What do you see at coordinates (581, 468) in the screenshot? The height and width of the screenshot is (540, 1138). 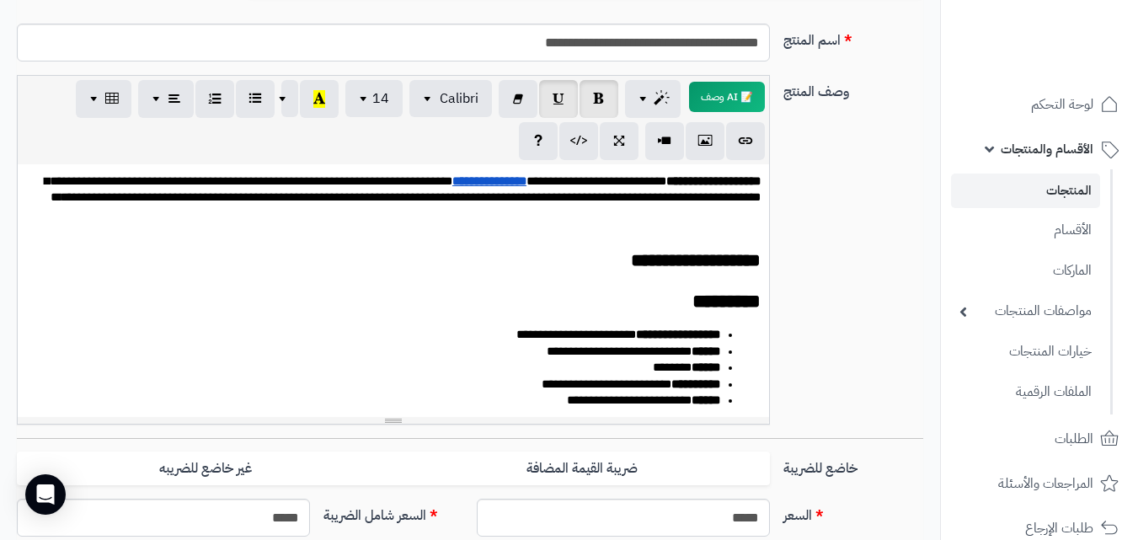 I see `label: ضريبة القيمة المضافة` at bounding box center [581, 468].